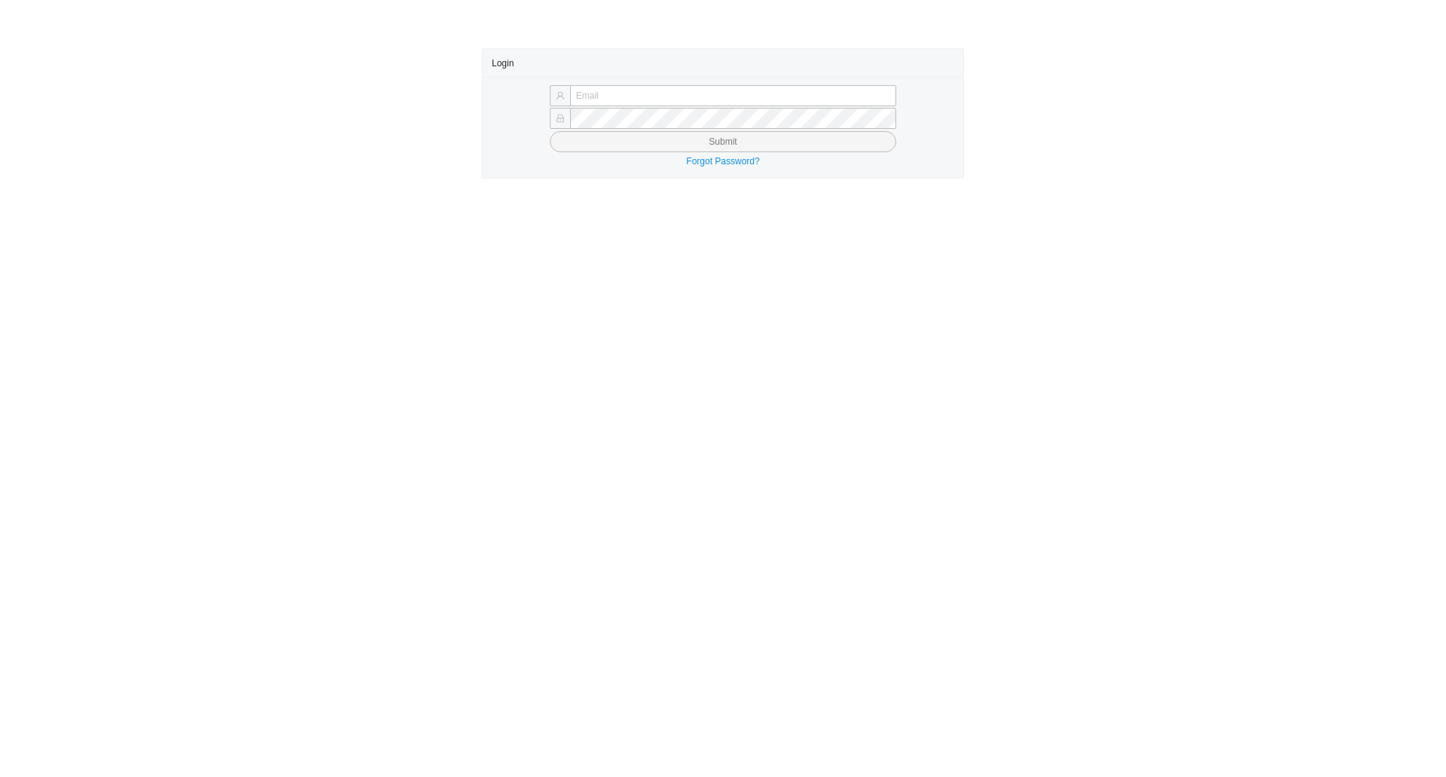  I want to click on a: Forgot Password?, so click(722, 161).